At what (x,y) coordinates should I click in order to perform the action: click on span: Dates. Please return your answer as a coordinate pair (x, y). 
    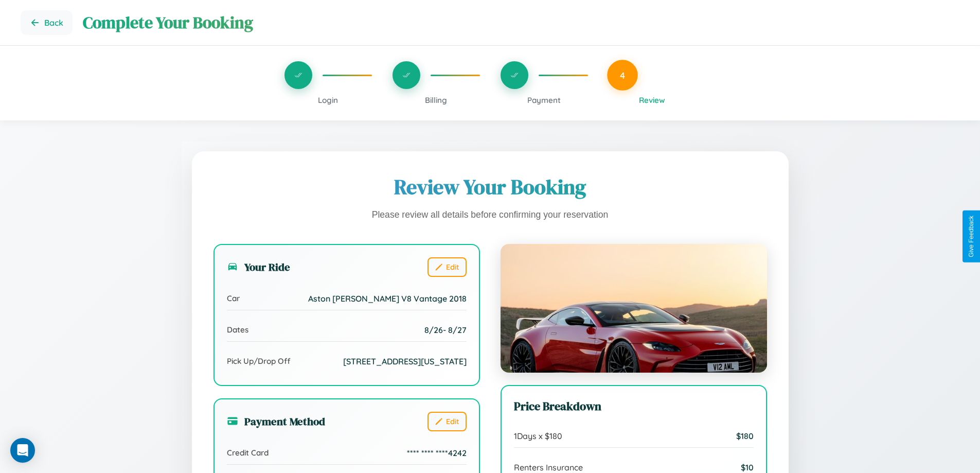
    Looking at the image, I should click on (238, 329).